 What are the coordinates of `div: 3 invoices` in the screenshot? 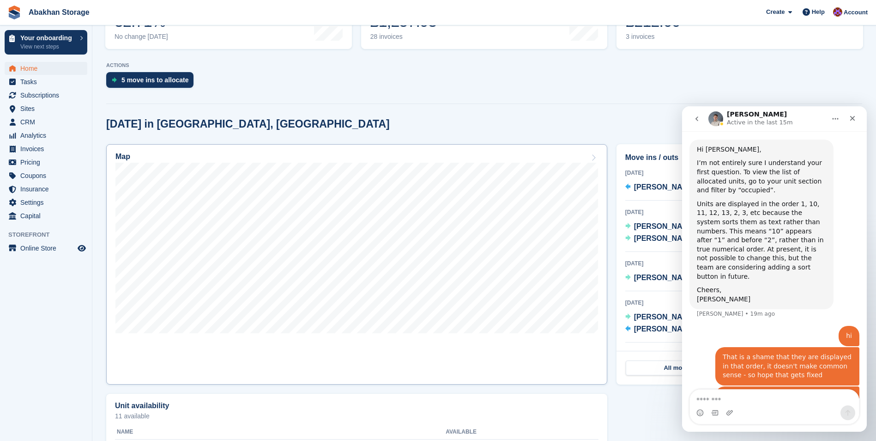 It's located at (657, 36).